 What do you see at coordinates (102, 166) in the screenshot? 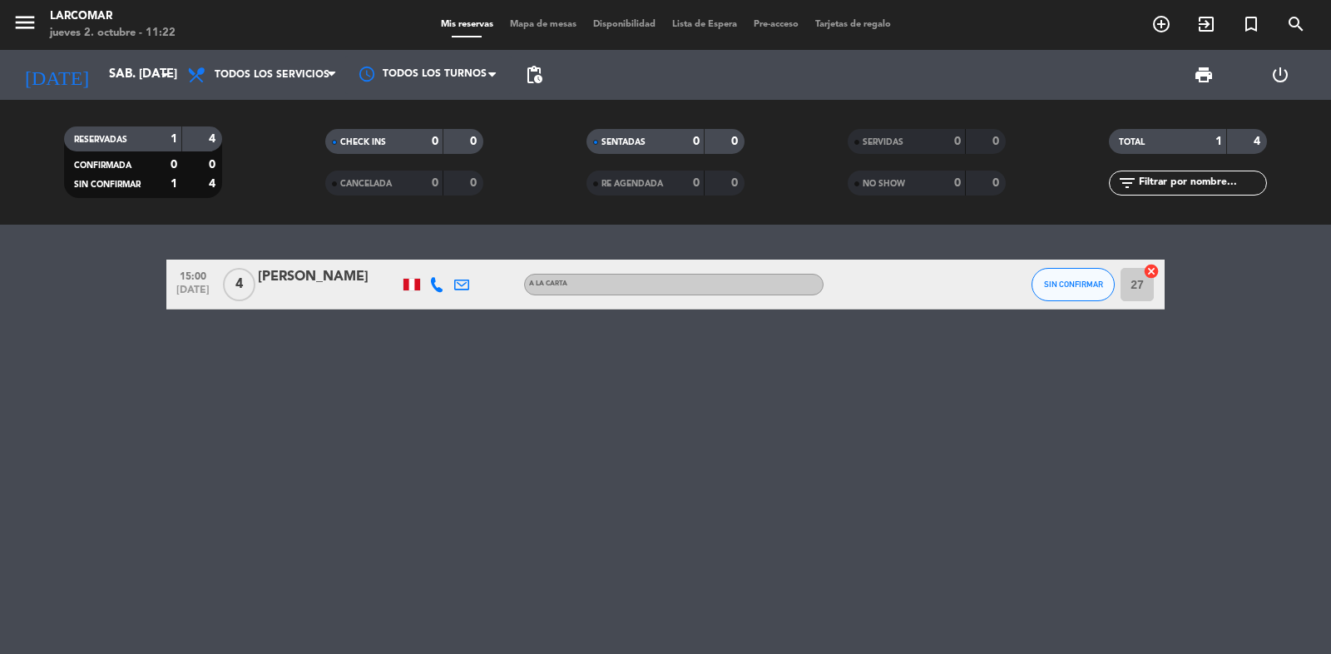
I see `span: CONFIRMADA` at bounding box center [102, 166].